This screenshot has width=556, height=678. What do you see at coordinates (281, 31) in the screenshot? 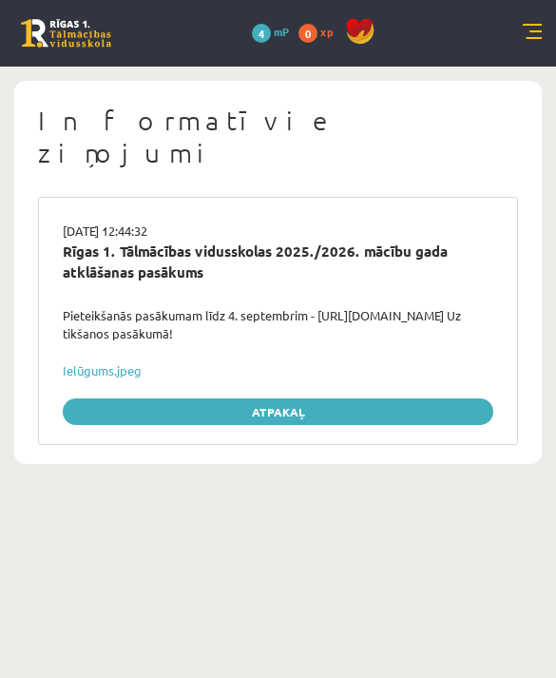
I see `span: mP` at bounding box center [281, 31].